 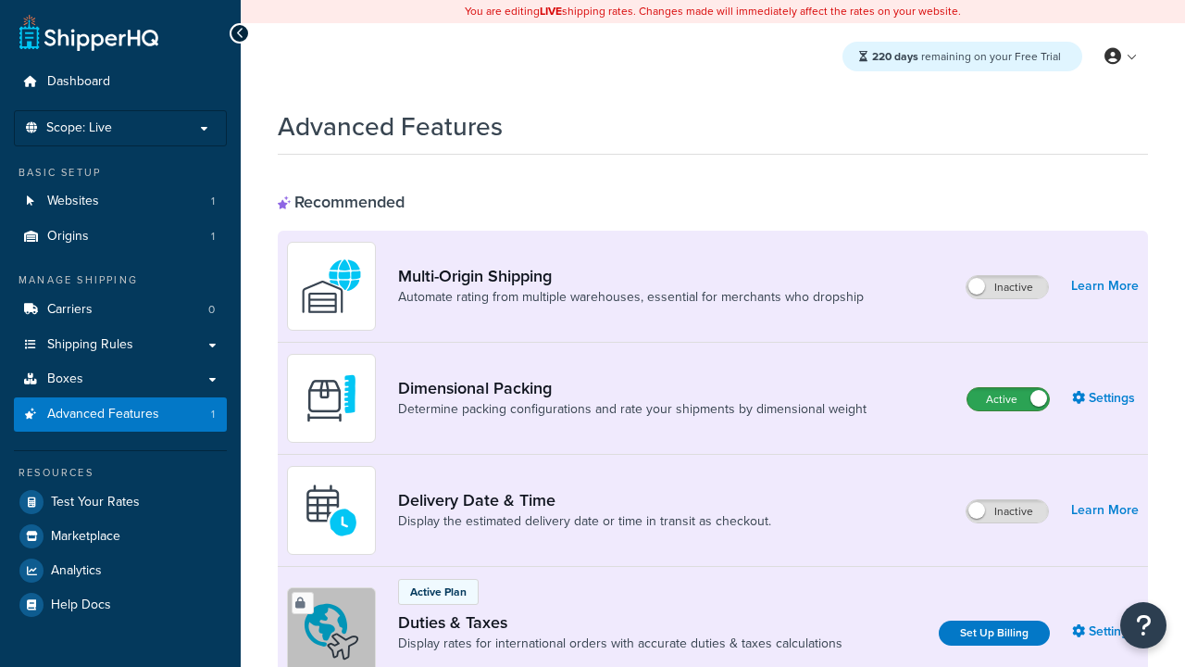 What do you see at coordinates (631, 276) in the screenshot?
I see `a: Multi-Origin Shipping` at bounding box center [631, 276].